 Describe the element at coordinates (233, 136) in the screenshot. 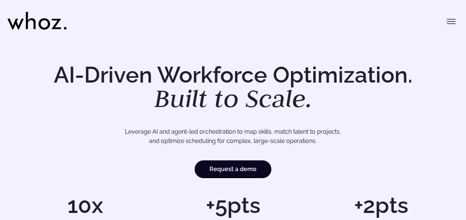

I see `p: Leverage AI and agent-led orchestration to map skills, match talent to projects, and optimize sch...` at that location.